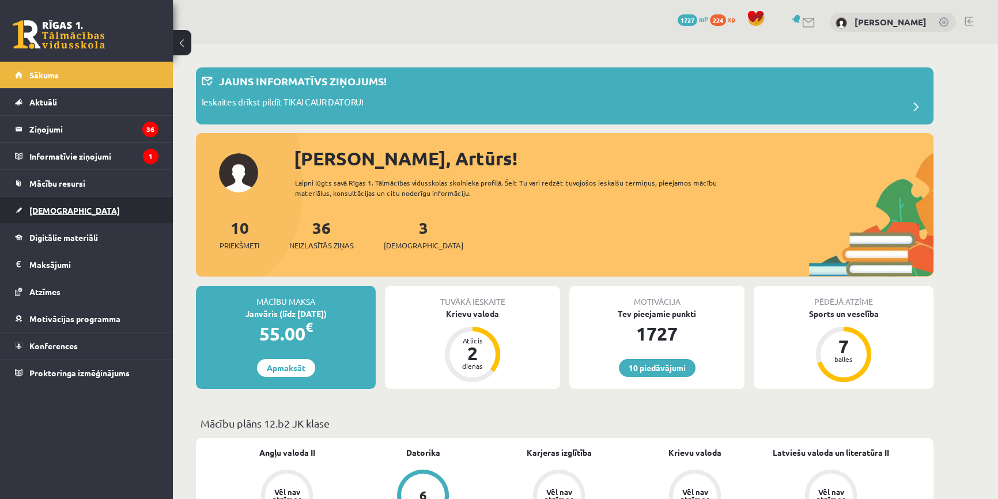  Describe the element at coordinates (43, 102) in the screenshot. I see `span: Aktuāli` at that location.